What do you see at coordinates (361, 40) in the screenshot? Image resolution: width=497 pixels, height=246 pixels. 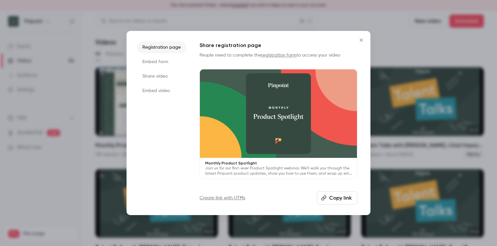 I see `button: Close` at bounding box center [361, 40].